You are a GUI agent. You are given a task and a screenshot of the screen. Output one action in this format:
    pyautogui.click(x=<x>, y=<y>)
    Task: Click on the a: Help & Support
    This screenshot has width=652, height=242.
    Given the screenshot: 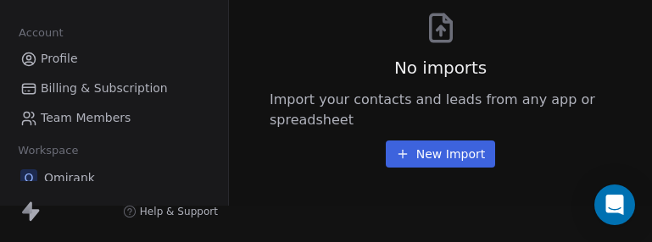 What is the action you would take?
    pyautogui.click(x=170, y=212)
    